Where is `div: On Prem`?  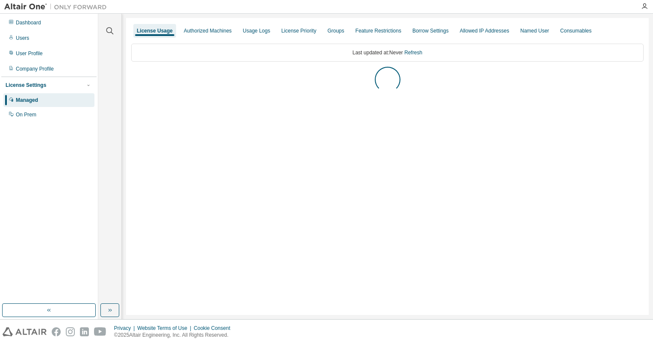 div: On Prem is located at coordinates (26, 115).